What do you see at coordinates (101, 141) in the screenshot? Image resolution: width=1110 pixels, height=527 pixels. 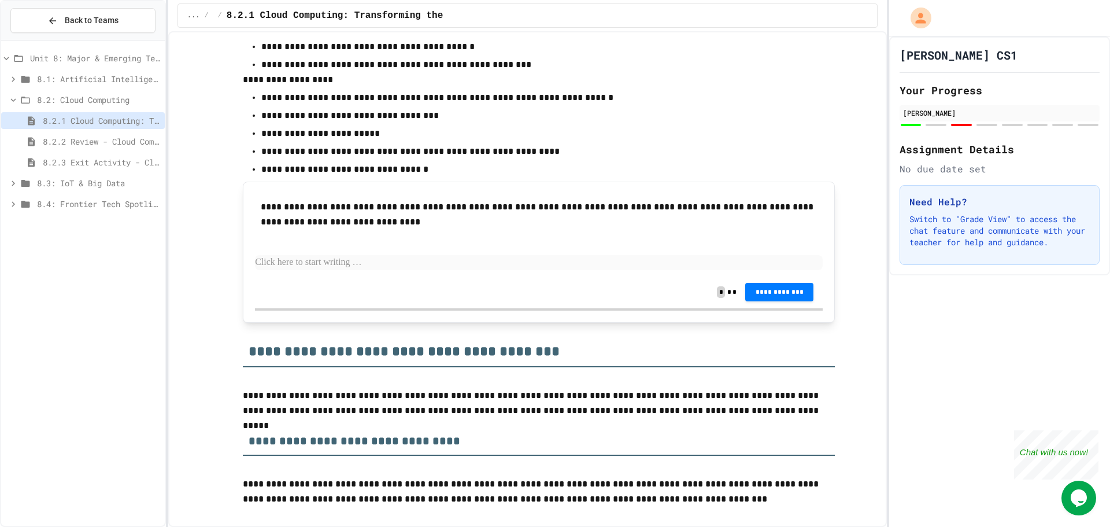 I see `span: 8.2.2 Review - Cloud Computing` at bounding box center [101, 141].